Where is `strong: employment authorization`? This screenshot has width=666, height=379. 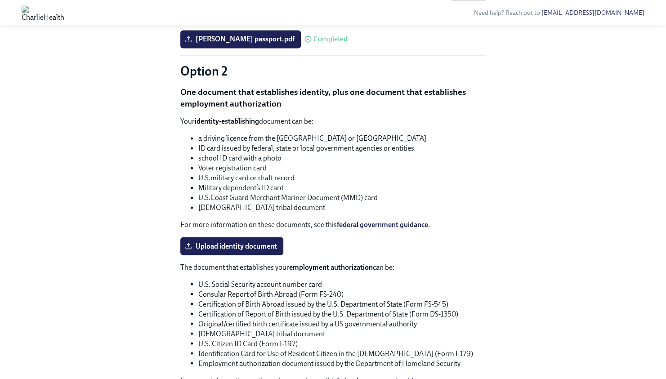 strong: employment authorization is located at coordinates (331, 267).